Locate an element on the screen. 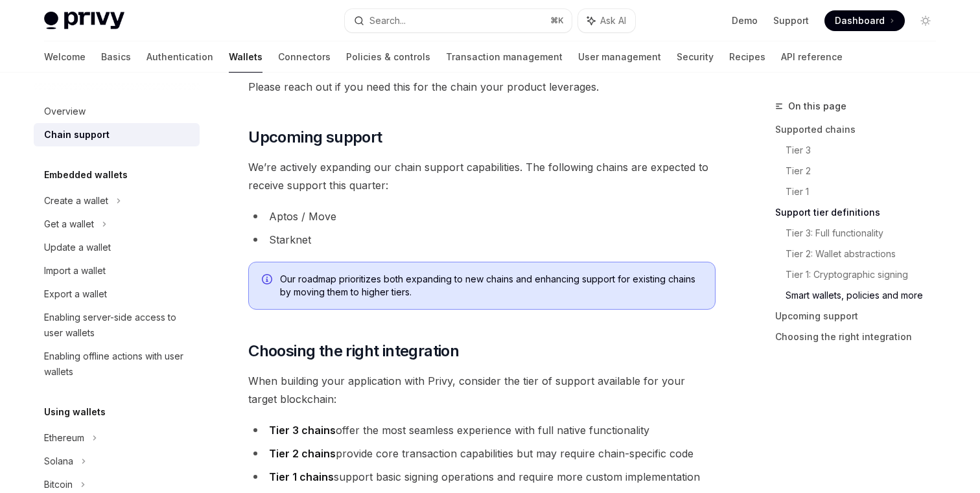  a: Welcome is located at coordinates (65, 57).